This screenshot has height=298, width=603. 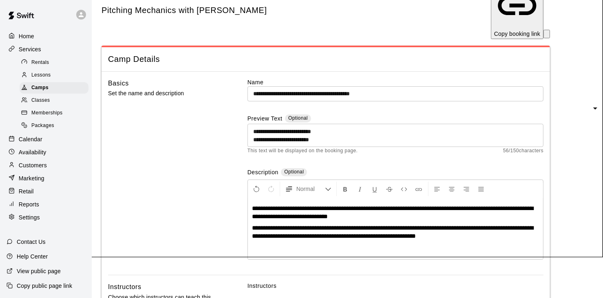 What do you see at coordinates (125, 287) in the screenshot?
I see `h6: Instructors` at bounding box center [125, 287].